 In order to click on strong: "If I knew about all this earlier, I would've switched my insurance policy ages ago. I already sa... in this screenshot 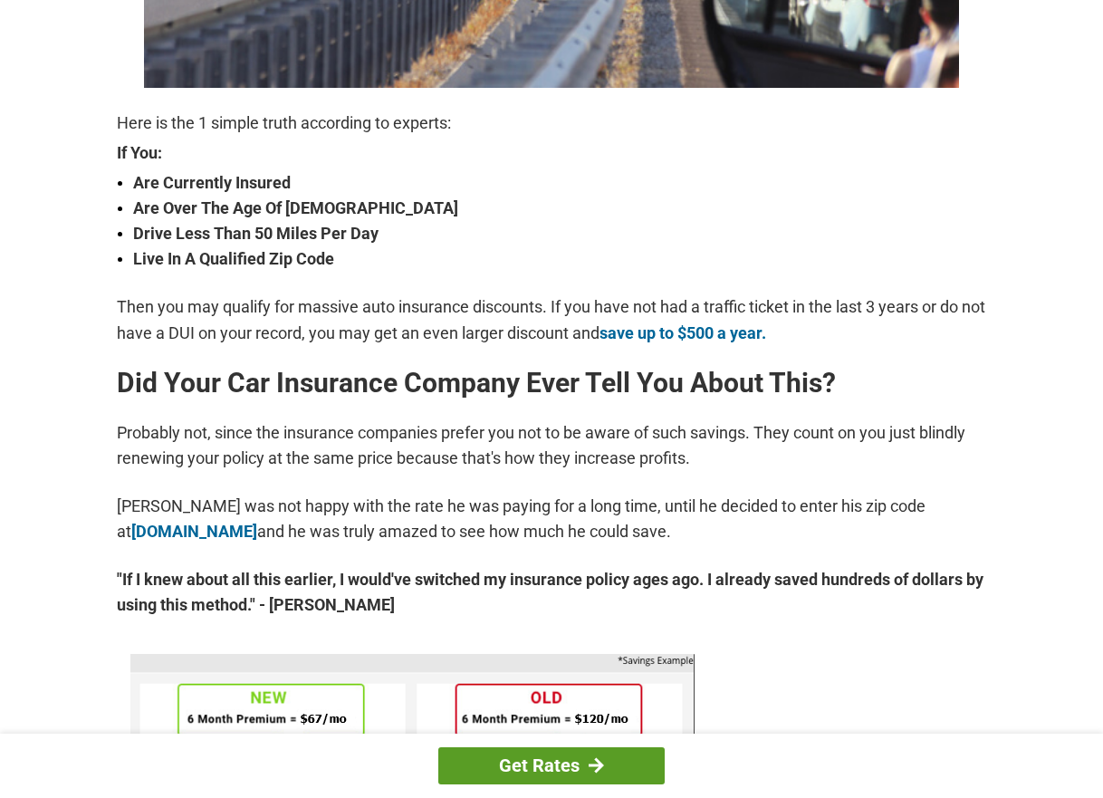, I will do `click(552, 592)`.